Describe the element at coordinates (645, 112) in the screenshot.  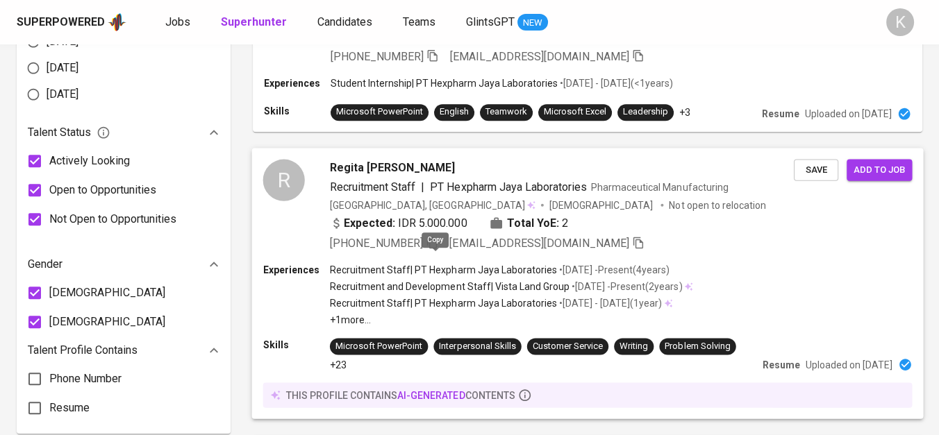
I see `div: Leadership` at that location.